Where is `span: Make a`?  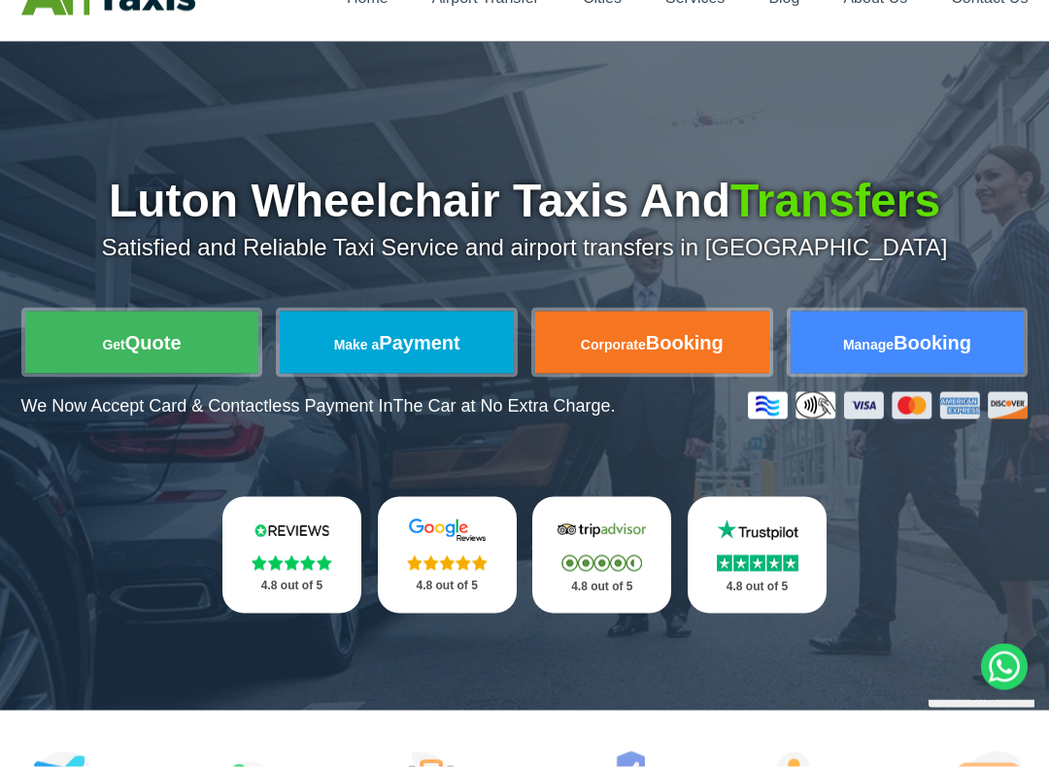
span: Make a is located at coordinates (356, 345).